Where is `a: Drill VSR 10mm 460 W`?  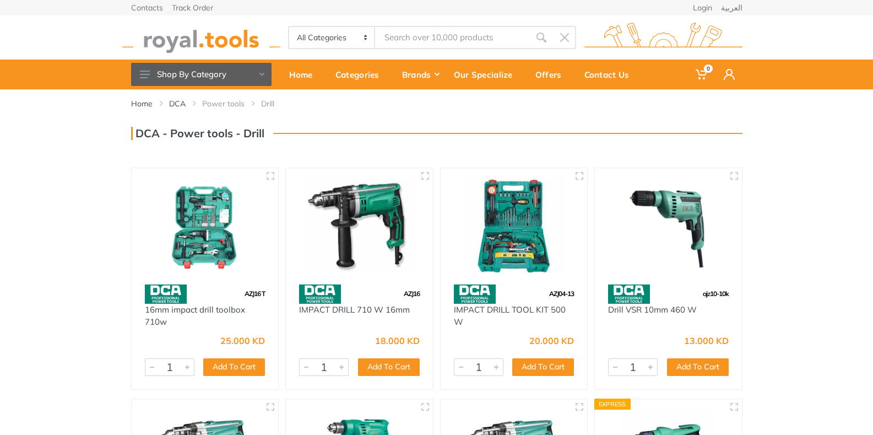 a: Drill VSR 10mm 460 W is located at coordinates (652, 309).